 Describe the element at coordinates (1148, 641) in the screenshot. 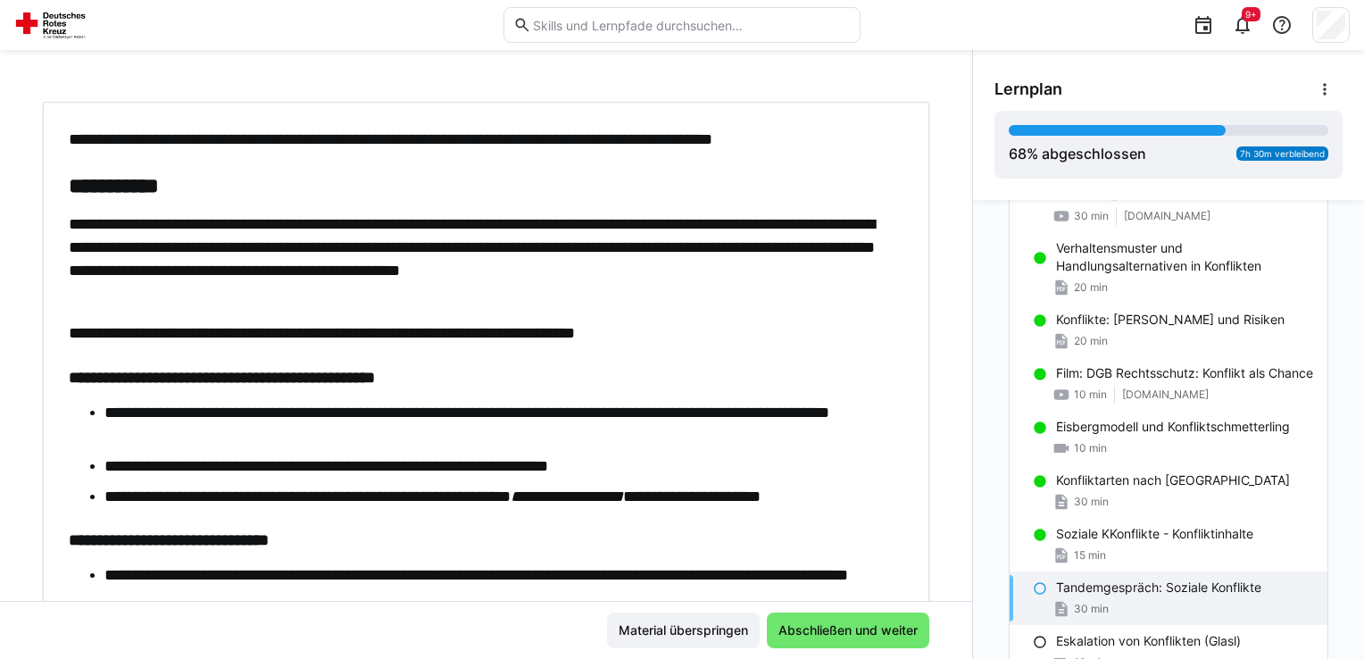

I see `p: Eskalation von Konflikten (Glasl)` at that location.